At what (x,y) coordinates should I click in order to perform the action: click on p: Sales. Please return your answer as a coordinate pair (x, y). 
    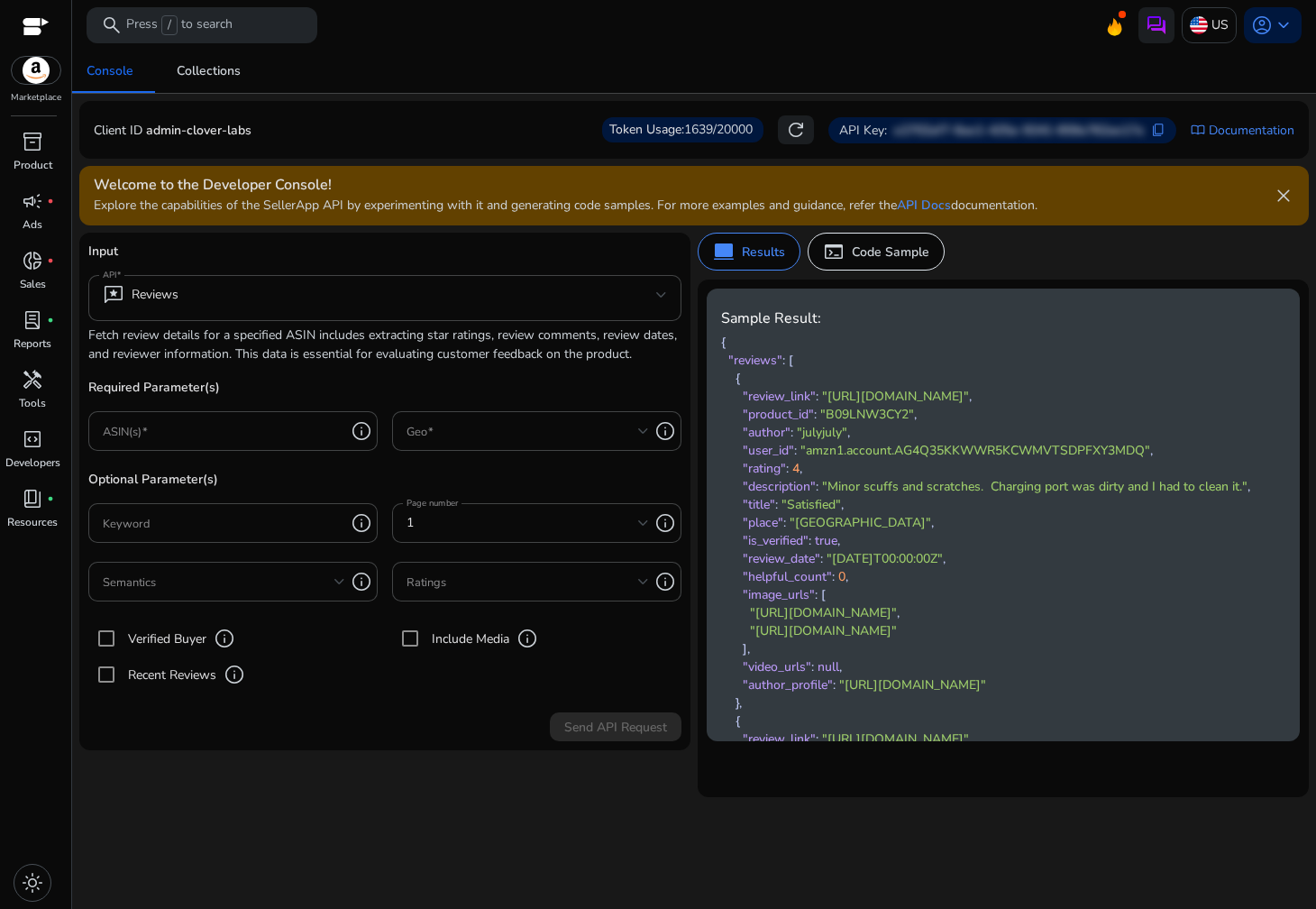
    Looking at the image, I should click on (33, 284).